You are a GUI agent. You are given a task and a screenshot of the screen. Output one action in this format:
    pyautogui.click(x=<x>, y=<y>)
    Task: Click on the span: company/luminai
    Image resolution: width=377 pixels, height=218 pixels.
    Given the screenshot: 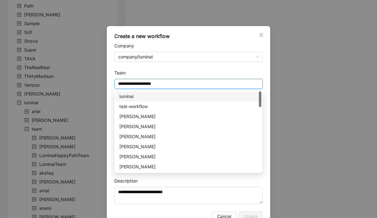 What is the action you would take?
    pyautogui.click(x=188, y=57)
    